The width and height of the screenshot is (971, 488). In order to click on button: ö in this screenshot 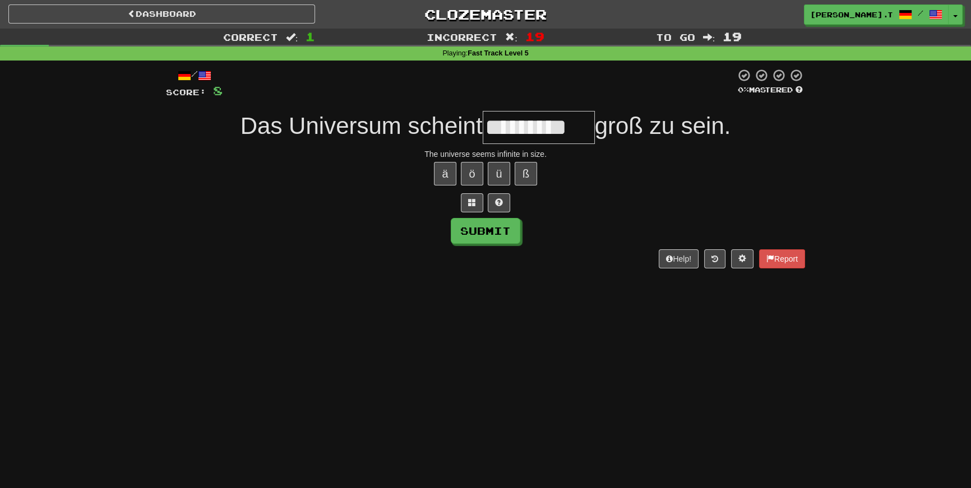, I will do `click(472, 174)`.